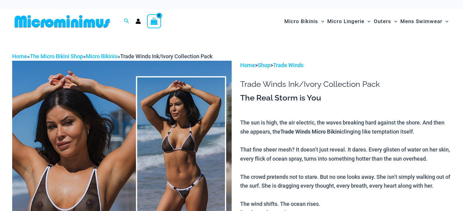  What do you see at coordinates (366, 21) in the screenshot?
I see `nav: Site Navigation` at bounding box center [366, 21].